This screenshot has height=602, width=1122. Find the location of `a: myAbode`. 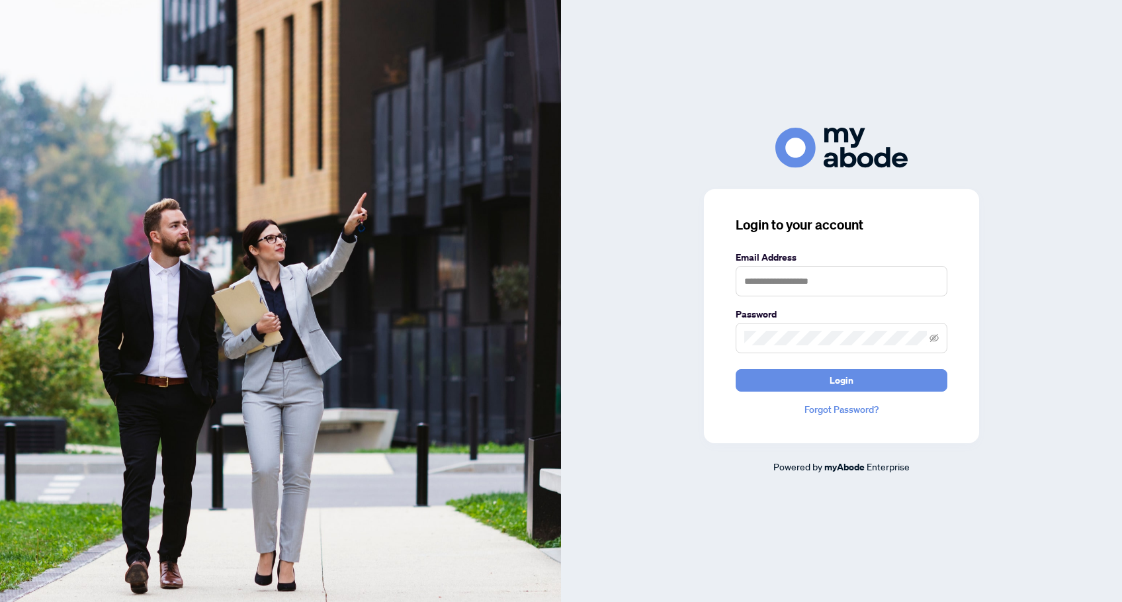

a: myAbode is located at coordinates (844, 467).